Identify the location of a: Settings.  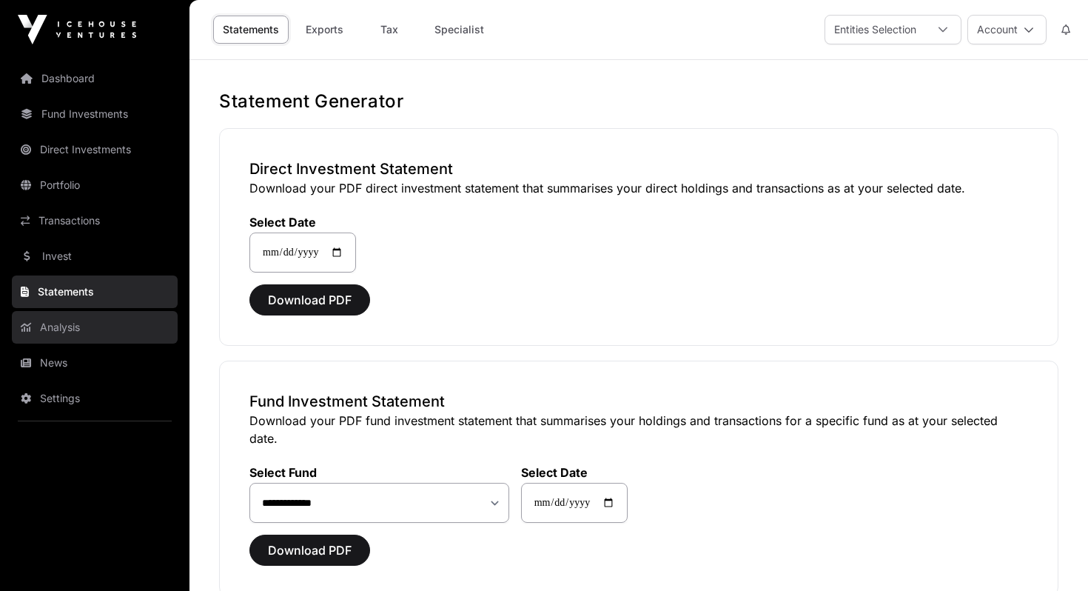
(95, 398).